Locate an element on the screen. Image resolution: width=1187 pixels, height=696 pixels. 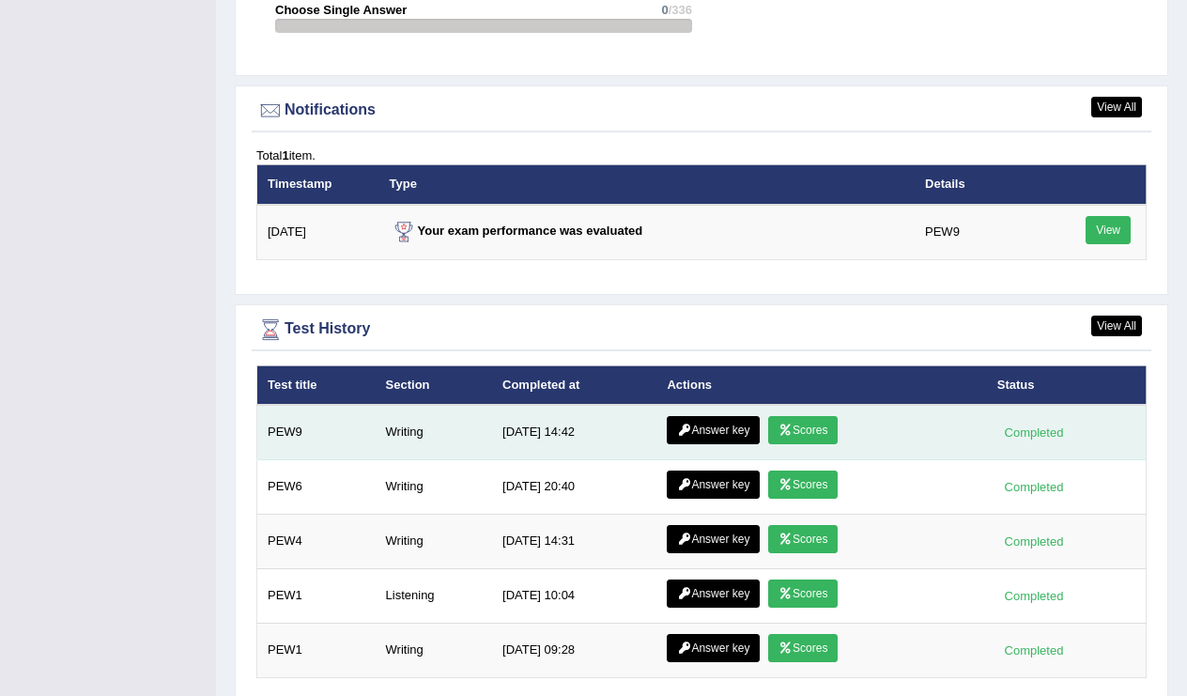
th: Completed at is located at coordinates (574, 385).